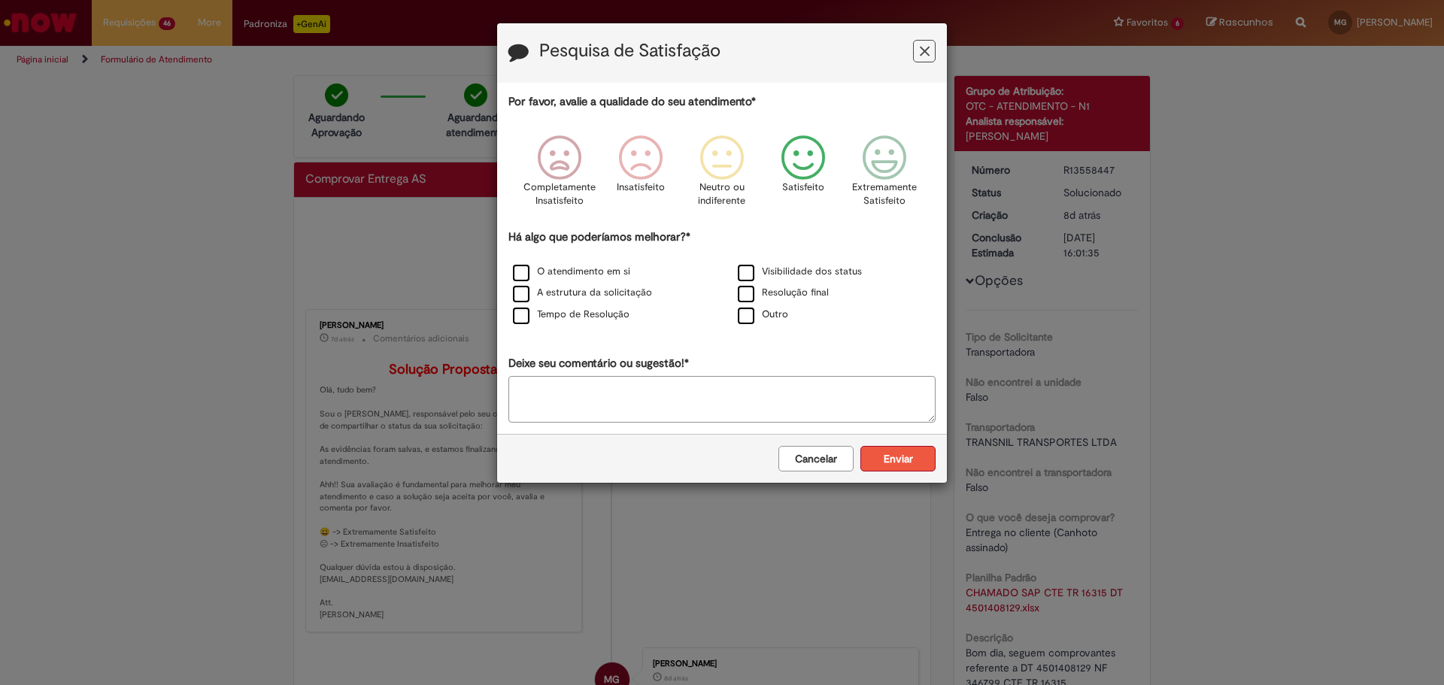  What do you see at coordinates (783, 293) in the screenshot?
I see `label: Resolução final` at bounding box center [783, 293].